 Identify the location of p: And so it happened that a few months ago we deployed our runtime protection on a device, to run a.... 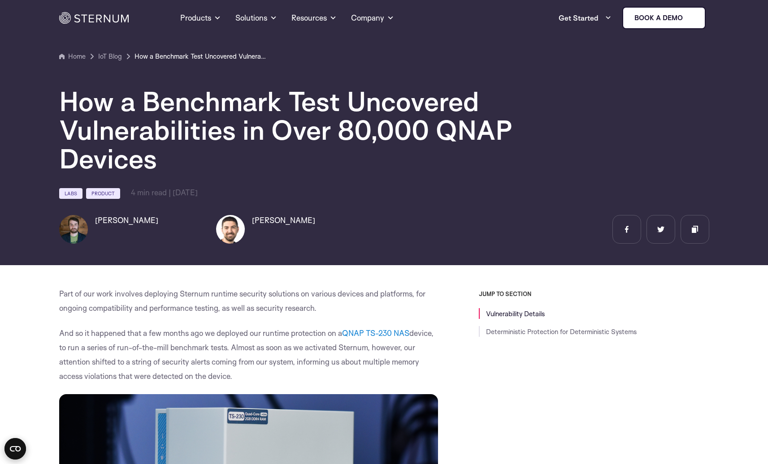
(249, 355).